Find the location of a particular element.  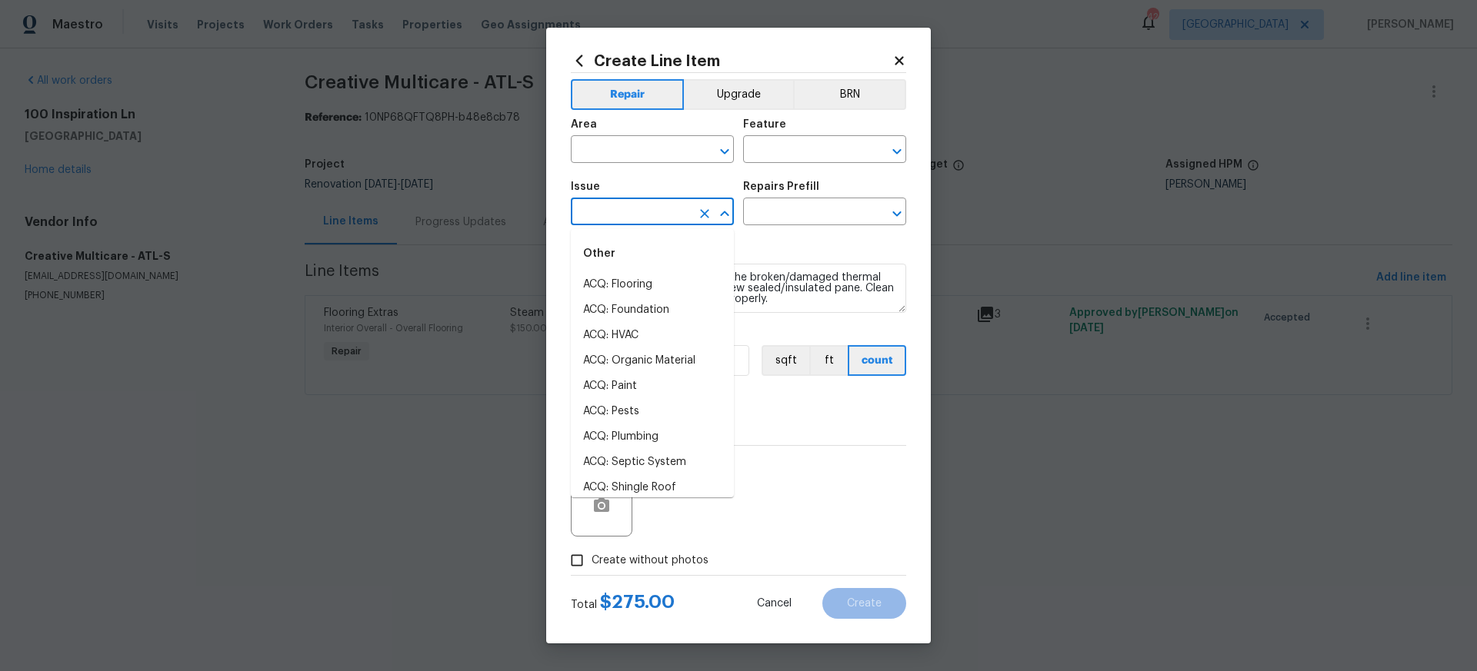

button: Clear is located at coordinates (704, 214).